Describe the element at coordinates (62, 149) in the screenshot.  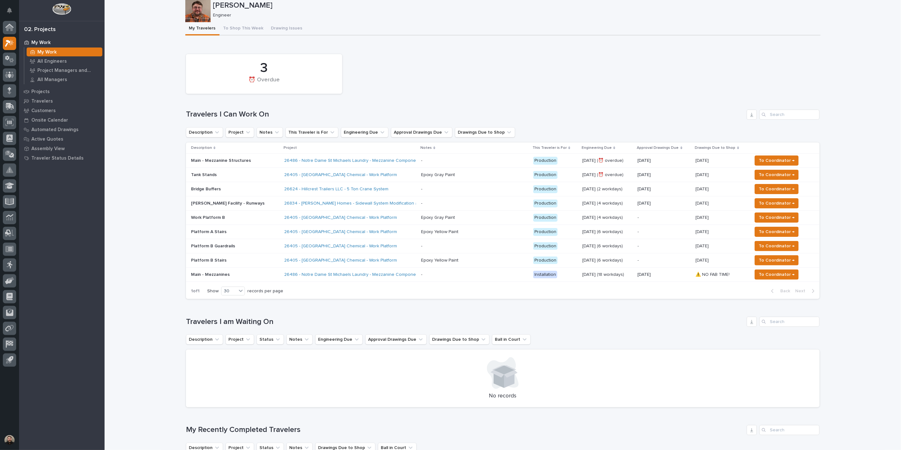
I see `a: Assembly View` at that location.